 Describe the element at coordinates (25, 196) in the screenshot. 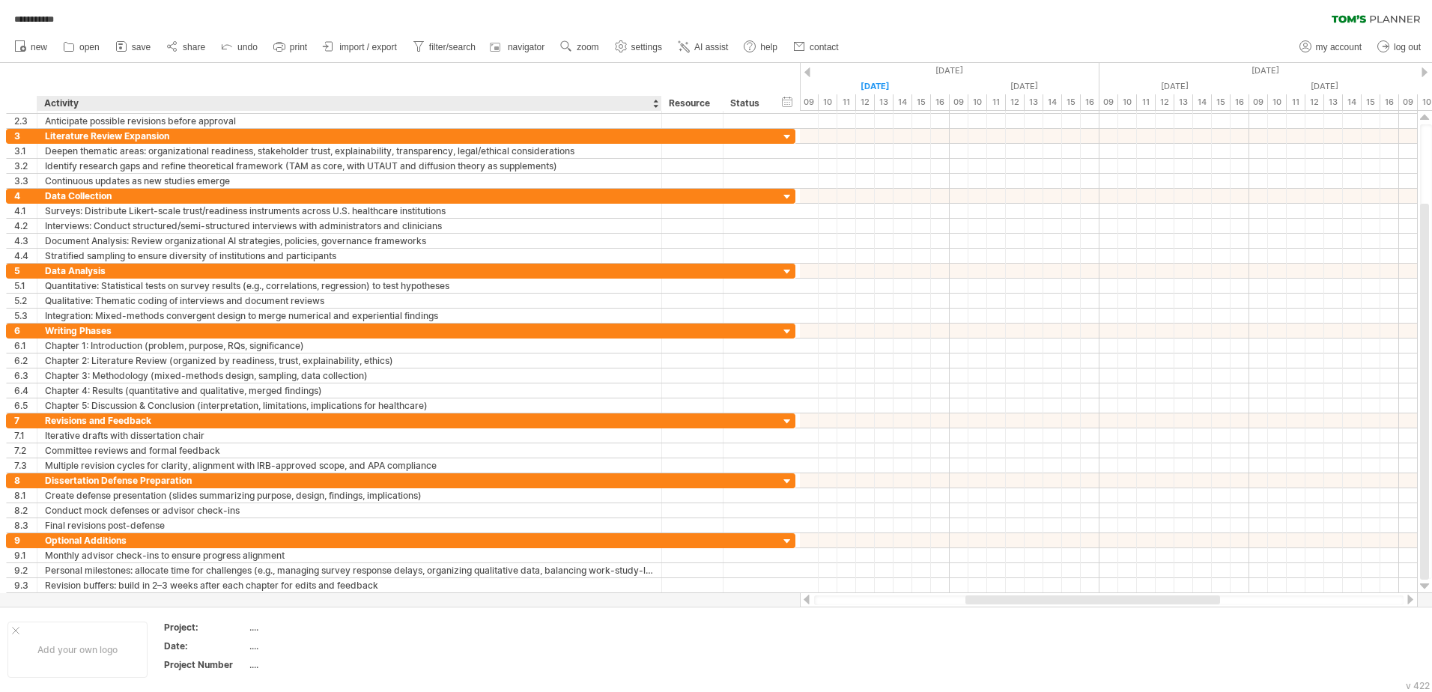

I see `div: 4` at that location.